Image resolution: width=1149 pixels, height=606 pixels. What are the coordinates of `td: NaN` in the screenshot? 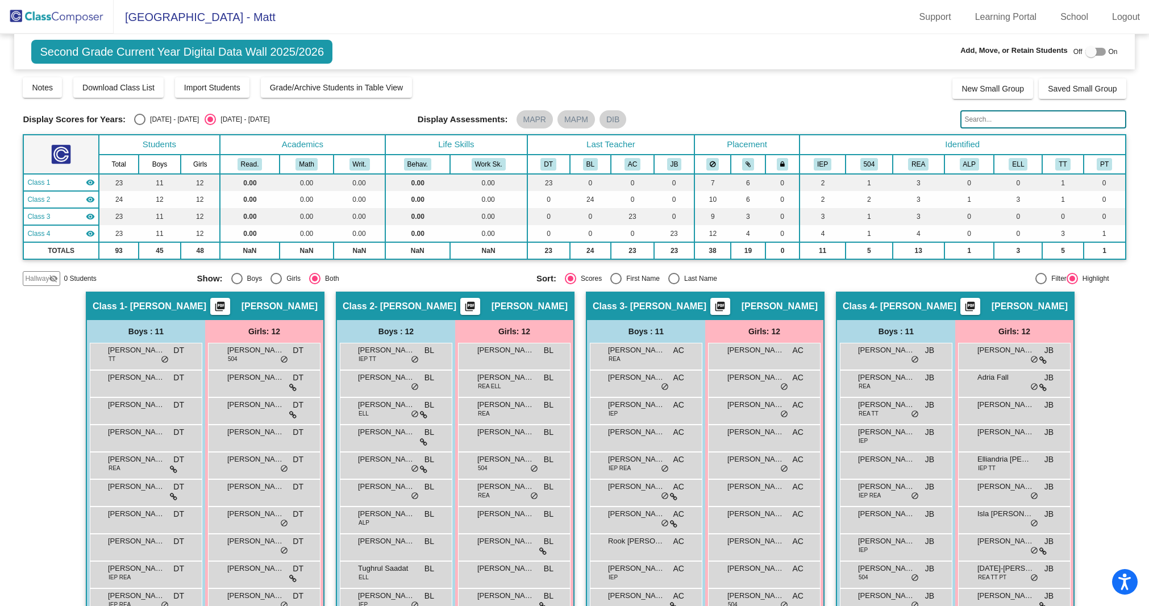 It's located at (359, 251).